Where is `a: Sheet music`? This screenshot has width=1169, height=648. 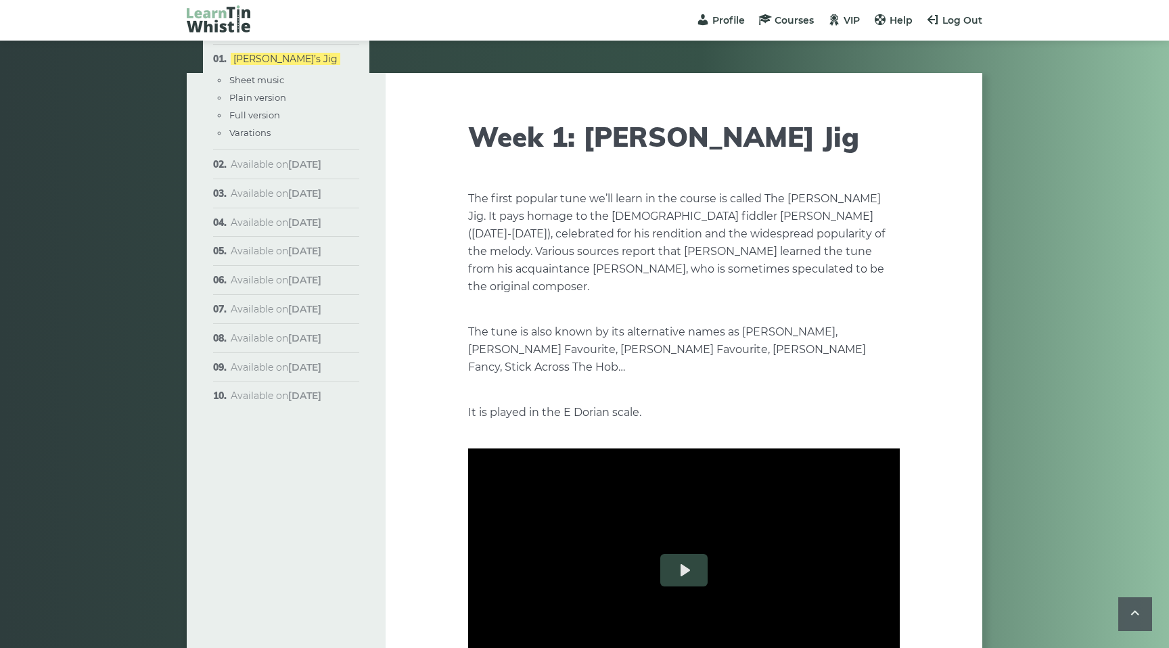
a: Sheet music is located at coordinates (256, 80).